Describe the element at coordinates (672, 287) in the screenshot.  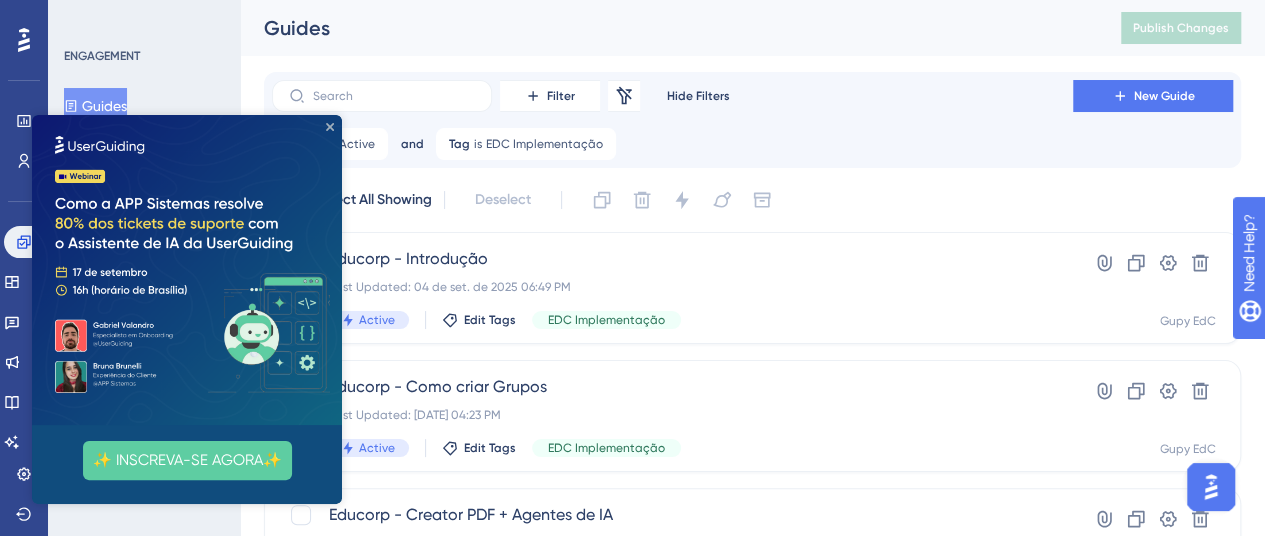
I see `div: Last Updated: 04 de set. de 2025 06:49 PM` at that location.